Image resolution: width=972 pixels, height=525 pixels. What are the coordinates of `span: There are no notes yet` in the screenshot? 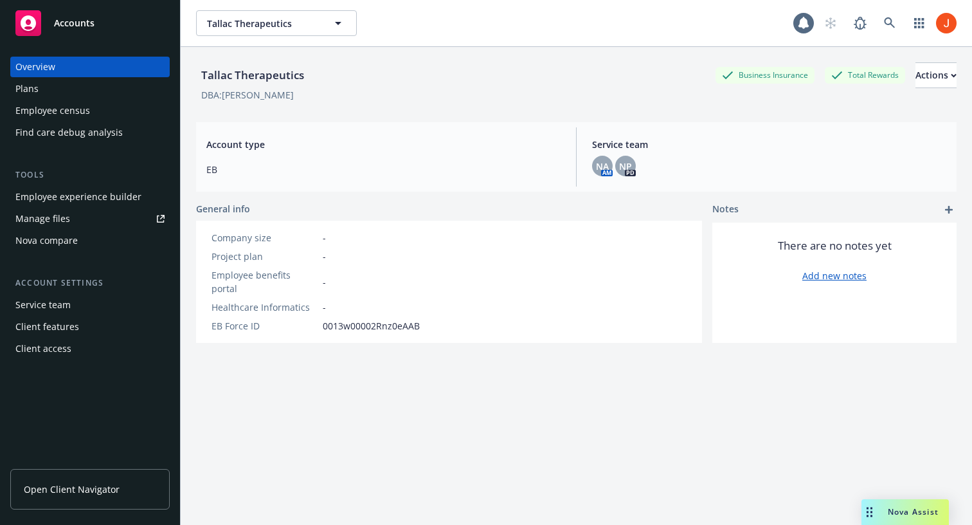 It's located at (834, 246).